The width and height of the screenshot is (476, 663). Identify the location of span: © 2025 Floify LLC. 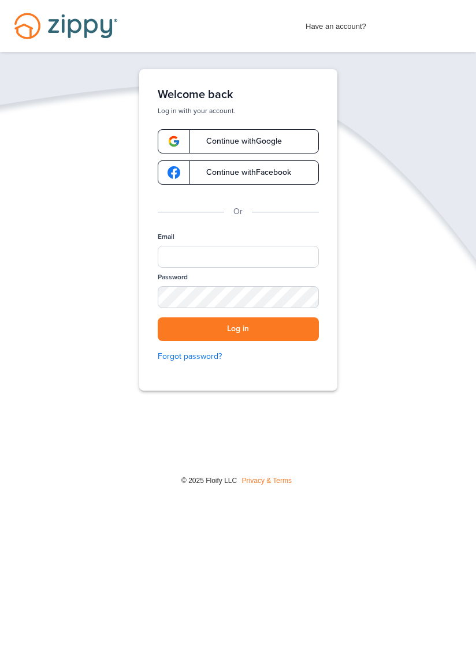
(209, 481).